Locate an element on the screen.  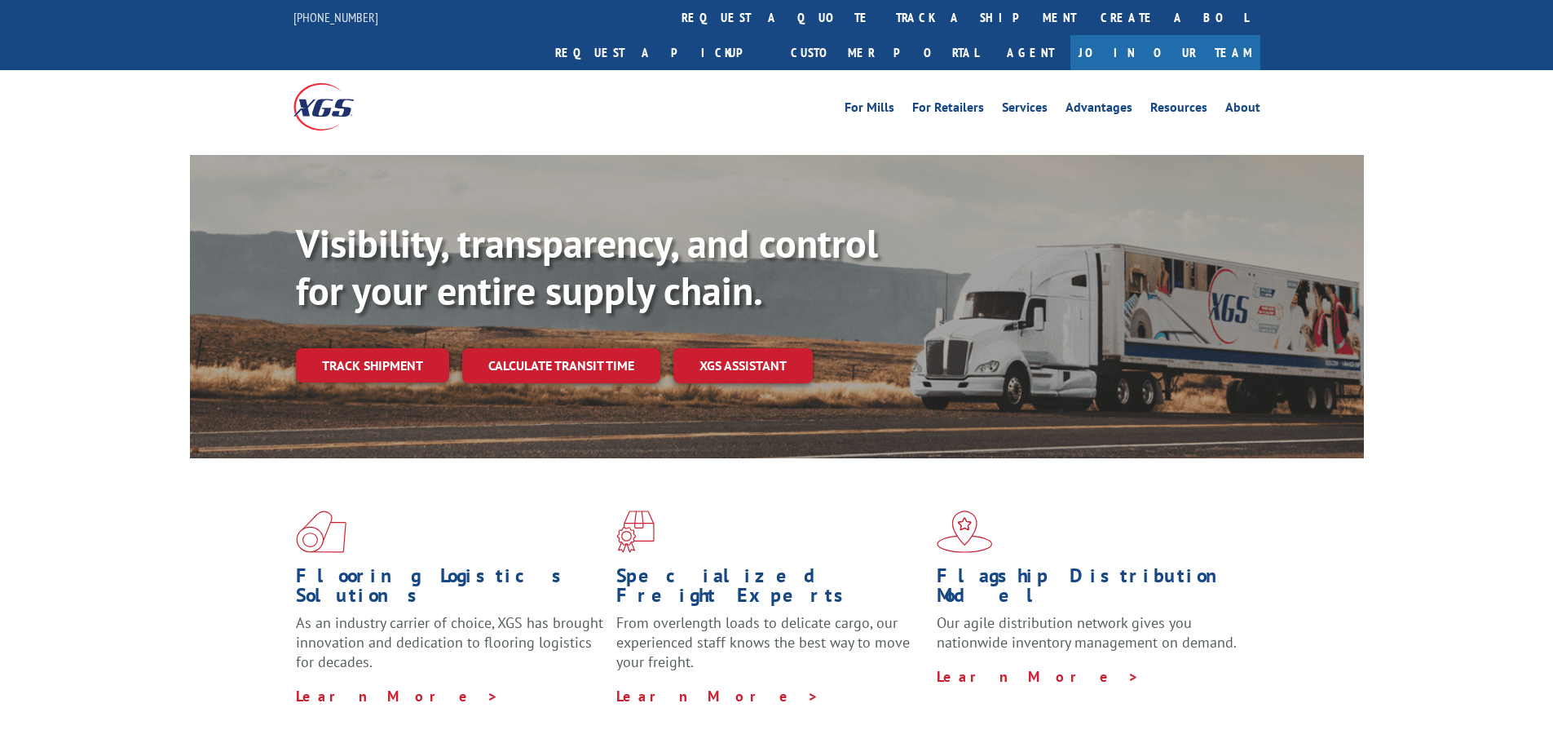
img: xgs-icon-total-supply-chain-intelligence-red is located at coordinates (321, 532).